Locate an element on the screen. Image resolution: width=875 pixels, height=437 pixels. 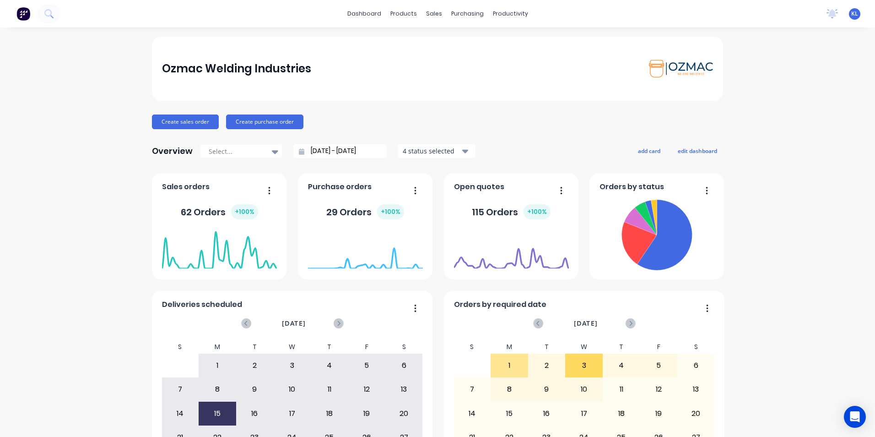
button: Create sales order is located at coordinates (185, 122).